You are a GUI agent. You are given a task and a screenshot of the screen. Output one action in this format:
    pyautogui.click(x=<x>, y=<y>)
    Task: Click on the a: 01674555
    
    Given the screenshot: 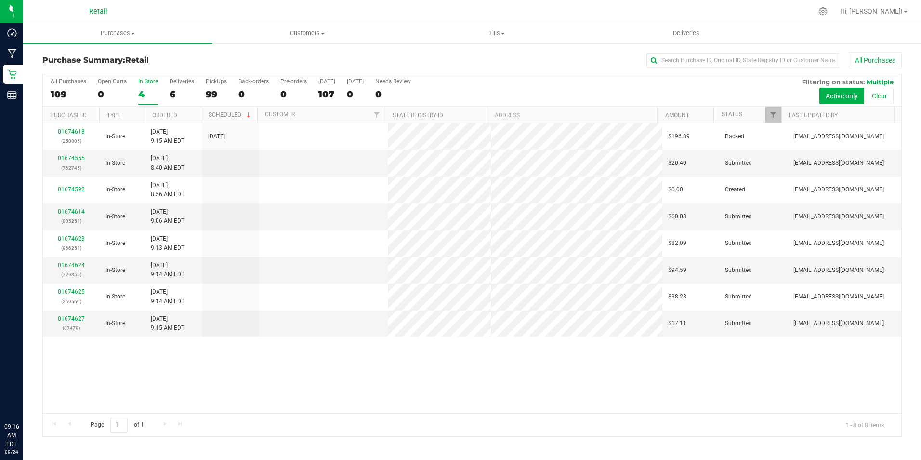 What is the action you would take?
    pyautogui.click(x=71, y=158)
    